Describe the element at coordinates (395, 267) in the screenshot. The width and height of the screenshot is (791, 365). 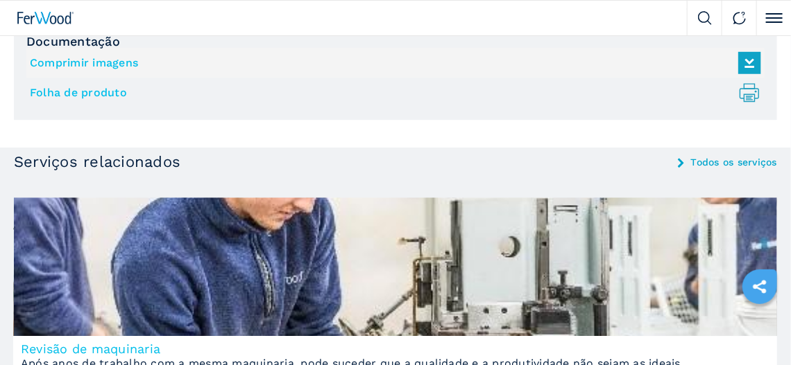
I see `img: image` at that location.